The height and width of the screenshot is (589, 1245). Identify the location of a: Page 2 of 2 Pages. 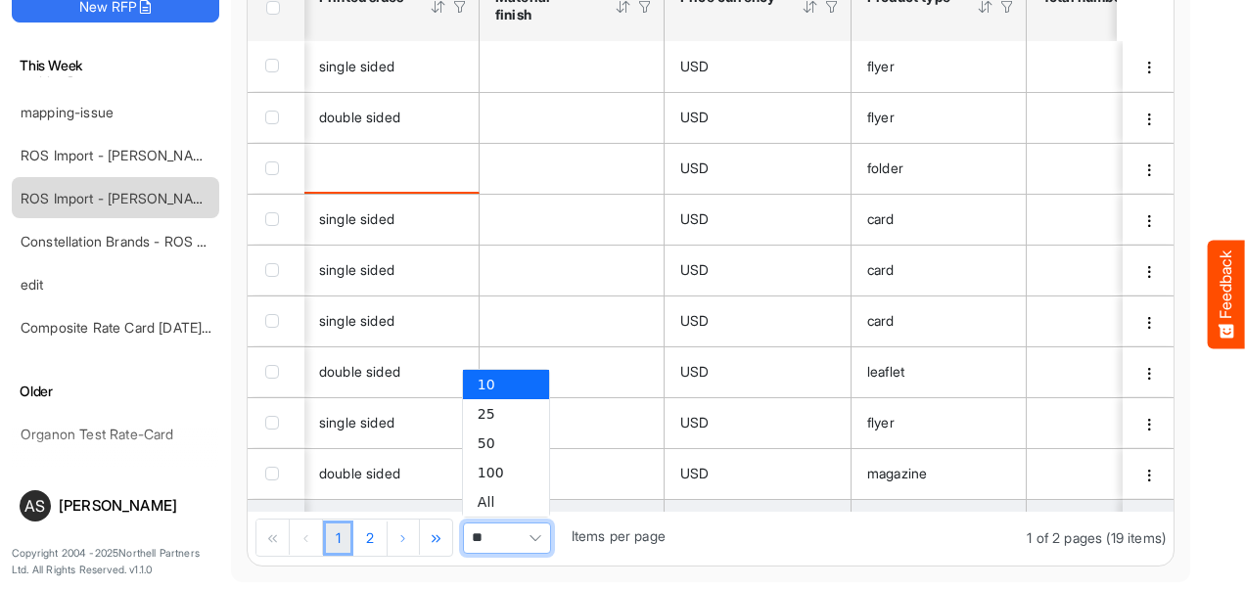
(370, 539).